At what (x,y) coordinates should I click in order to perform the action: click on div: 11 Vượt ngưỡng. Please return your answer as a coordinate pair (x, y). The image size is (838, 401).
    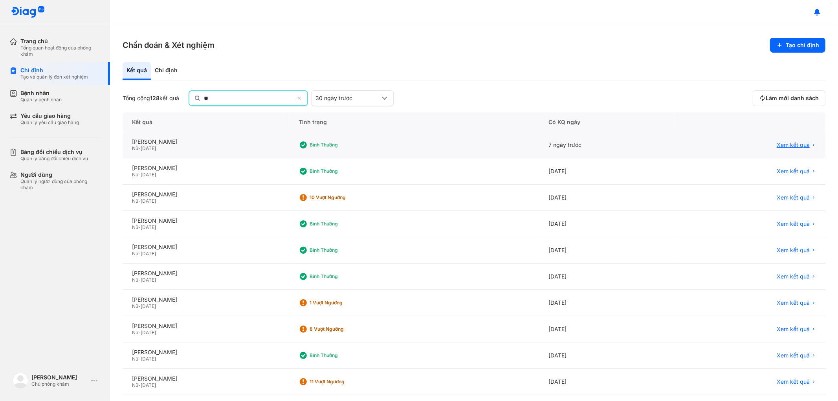
    Looking at the image, I should click on (341, 382).